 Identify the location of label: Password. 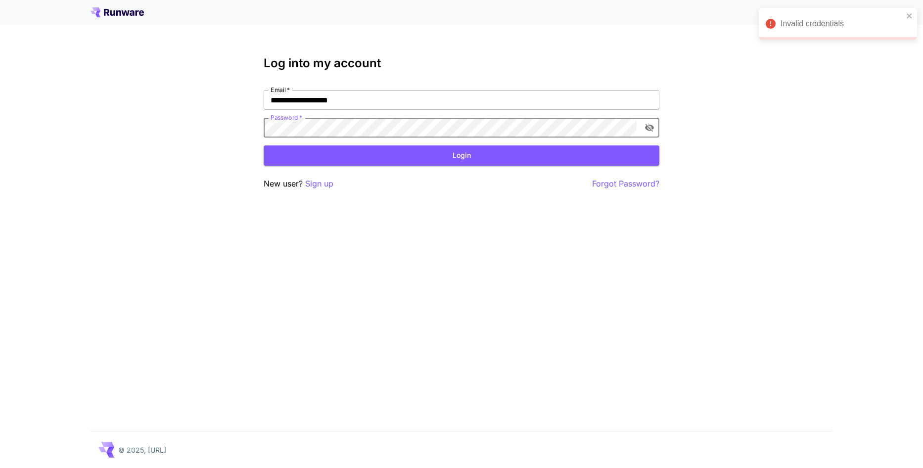
(286, 117).